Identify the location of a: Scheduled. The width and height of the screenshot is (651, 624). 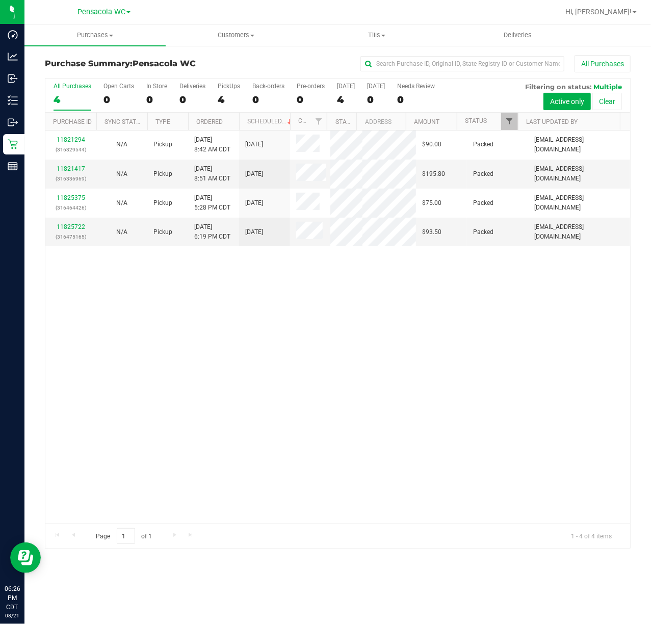
(270, 121).